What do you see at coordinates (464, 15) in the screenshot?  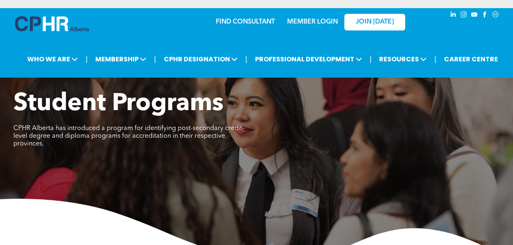 I see `a: instagram` at bounding box center [464, 15].